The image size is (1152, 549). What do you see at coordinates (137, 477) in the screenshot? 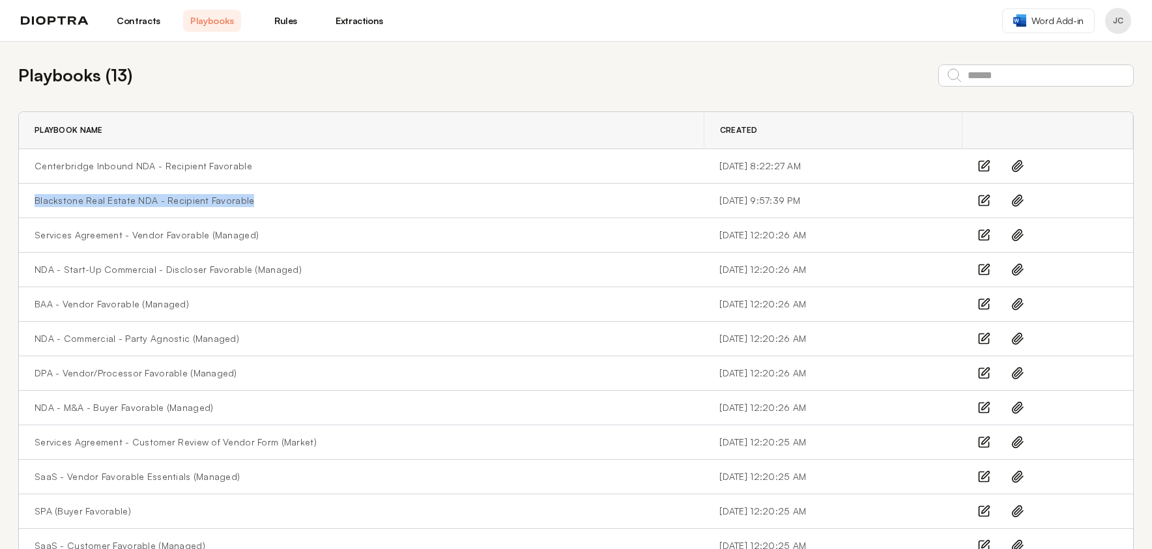
I see `a: SaaS - Vendor Favorable Essentials (Managed)` at bounding box center [137, 477].